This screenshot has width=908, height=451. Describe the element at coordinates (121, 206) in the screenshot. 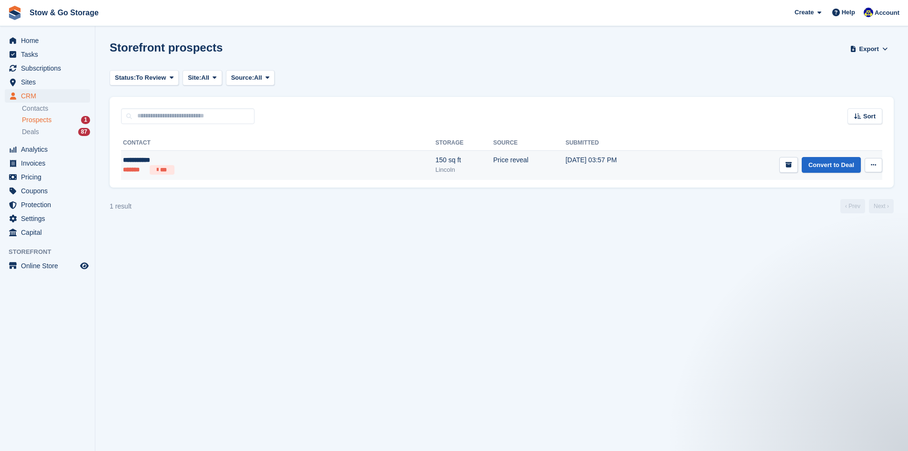

I see `div: 1 result` at that location.